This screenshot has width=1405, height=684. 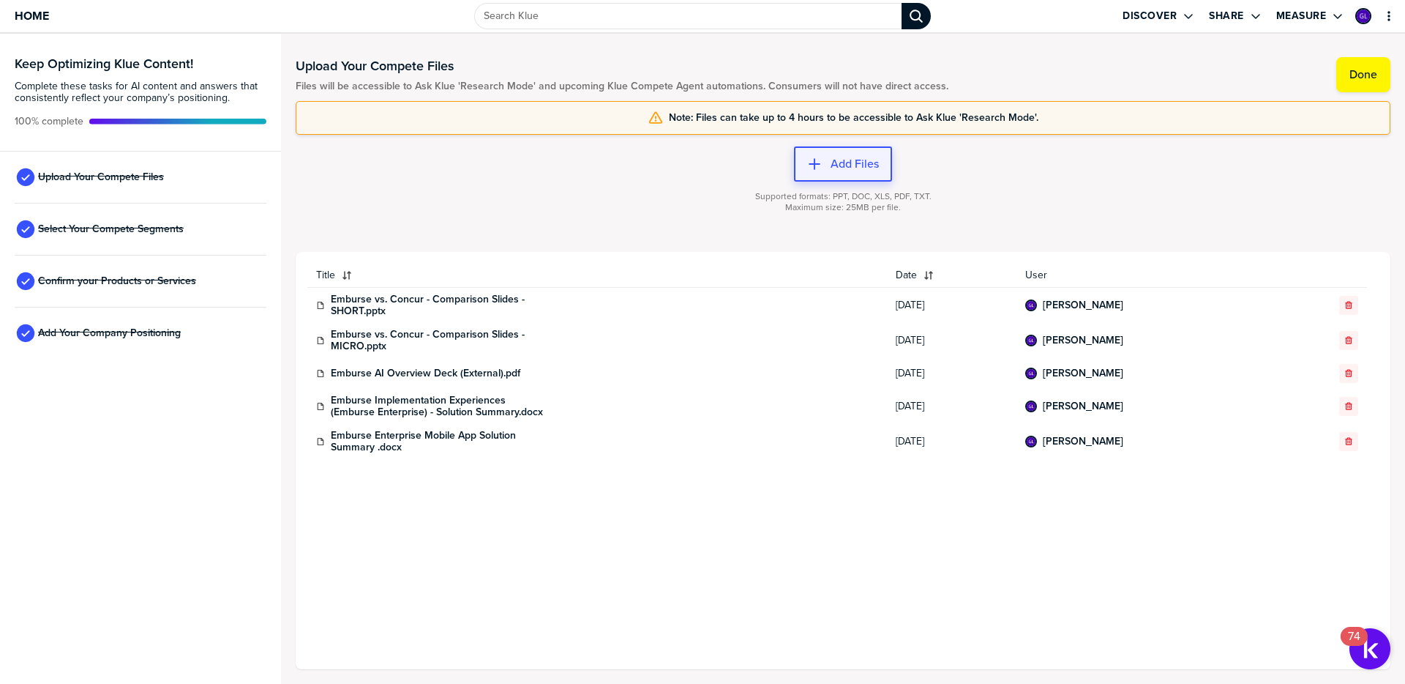 I want to click on button: Add Files, so click(x=843, y=164).